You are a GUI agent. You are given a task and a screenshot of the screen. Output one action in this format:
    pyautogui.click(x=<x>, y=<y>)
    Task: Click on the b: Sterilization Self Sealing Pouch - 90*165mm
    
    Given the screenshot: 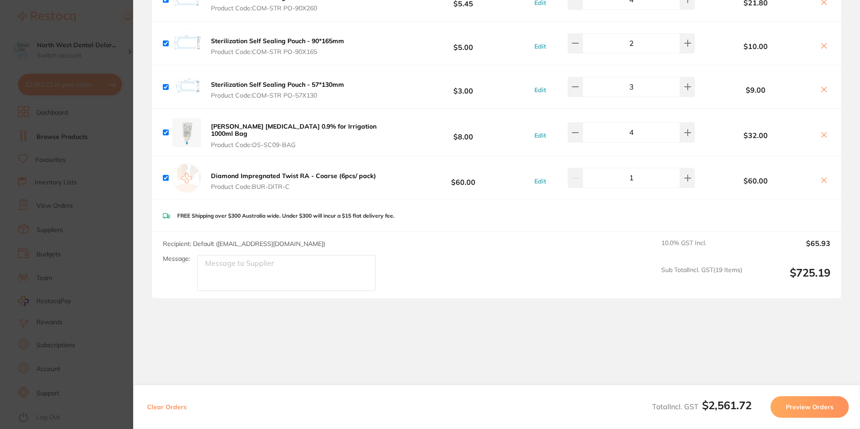 What is the action you would take?
    pyautogui.click(x=277, y=41)
    